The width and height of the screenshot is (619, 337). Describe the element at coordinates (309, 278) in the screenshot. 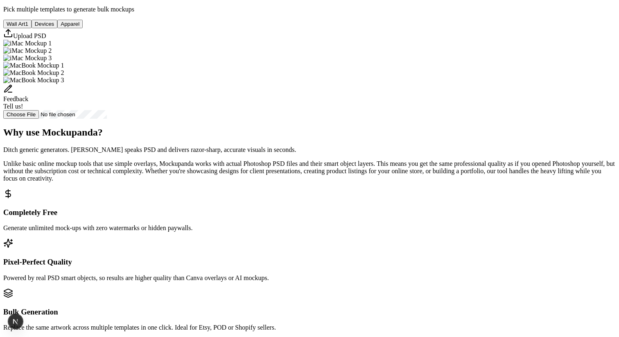

I see `p: Powered by real PSD smart objects, so results are higher quality than Canva overlays or AI mockups.` at that location.